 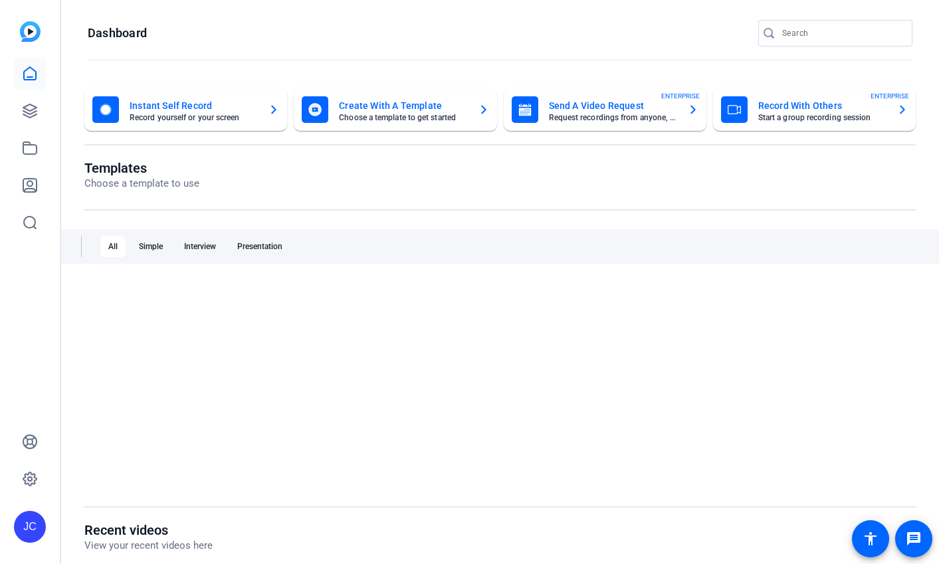 What do you see at coordinates (193, 106) in the screenshot?
I see `mat-card-title: Instant Self Record` at bounding box center [193, 106].